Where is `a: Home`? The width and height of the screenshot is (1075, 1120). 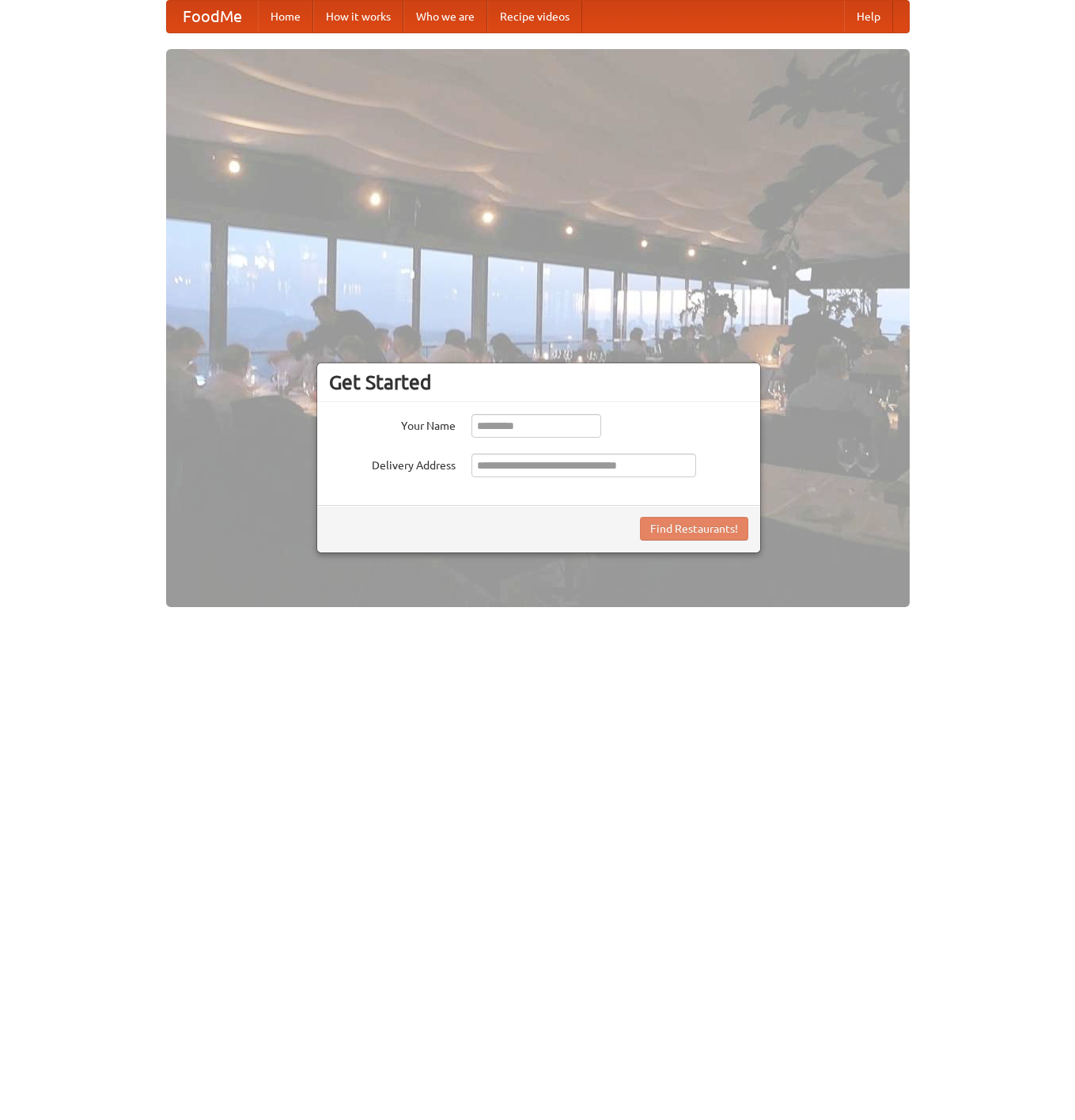
a: Home is located at coordinates (285, 16).